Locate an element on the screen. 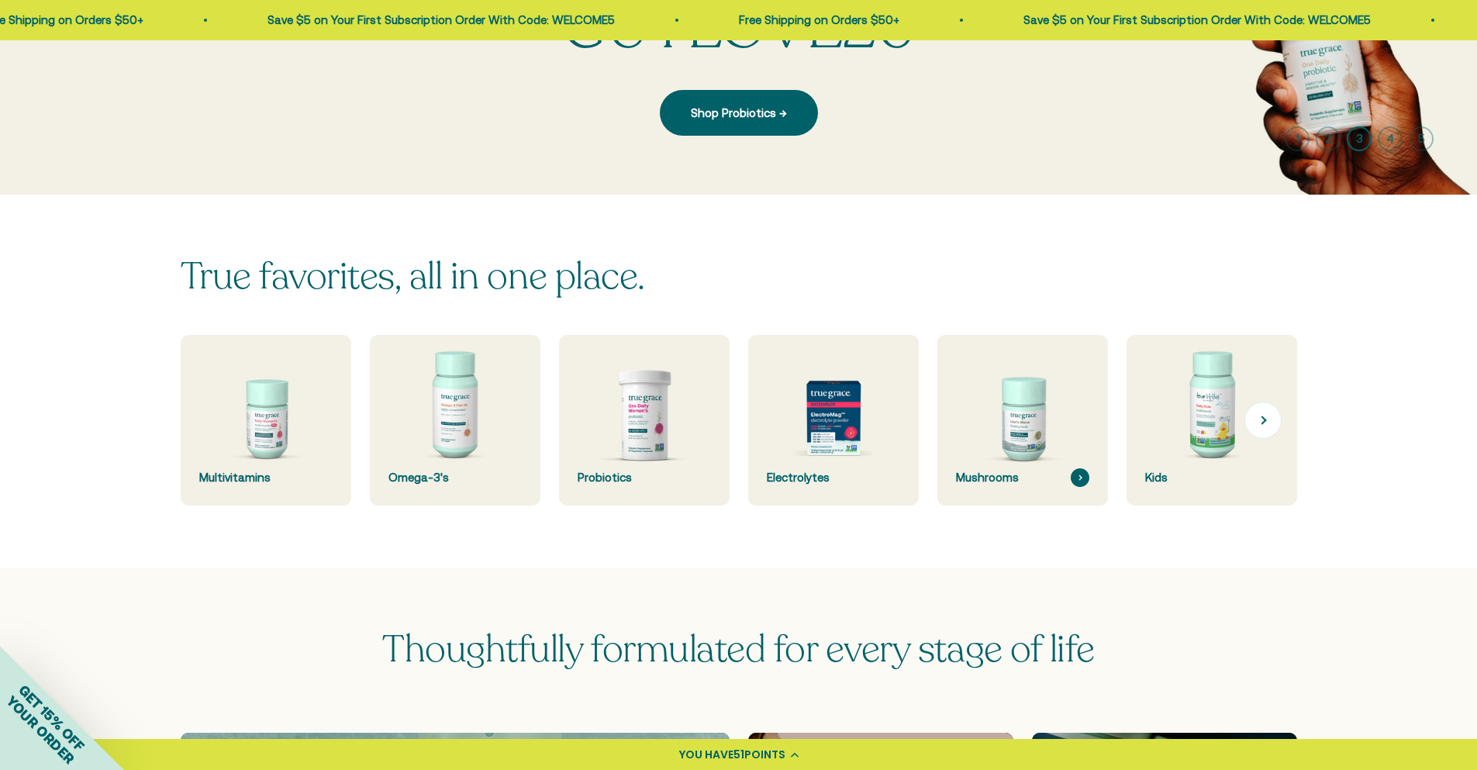  span: Thoughtfully formulated for every stage of life is located at coordinates (738, 649).